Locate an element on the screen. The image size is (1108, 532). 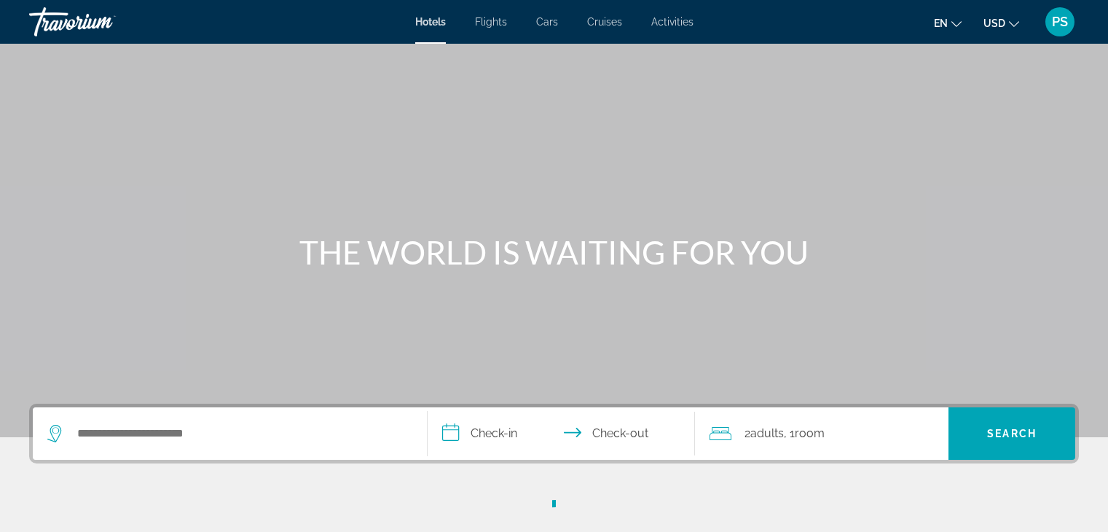
span: PS is located at coordinates (1060, 22).